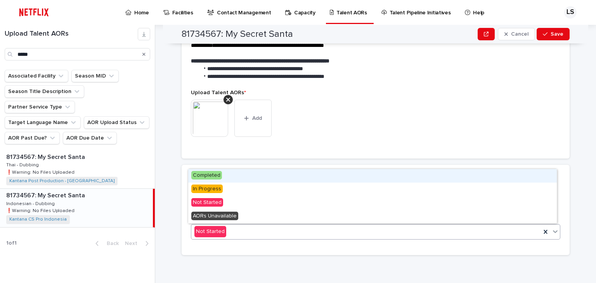 The image size is (596, 283). I want to click on span: Back, so click(110, 244).